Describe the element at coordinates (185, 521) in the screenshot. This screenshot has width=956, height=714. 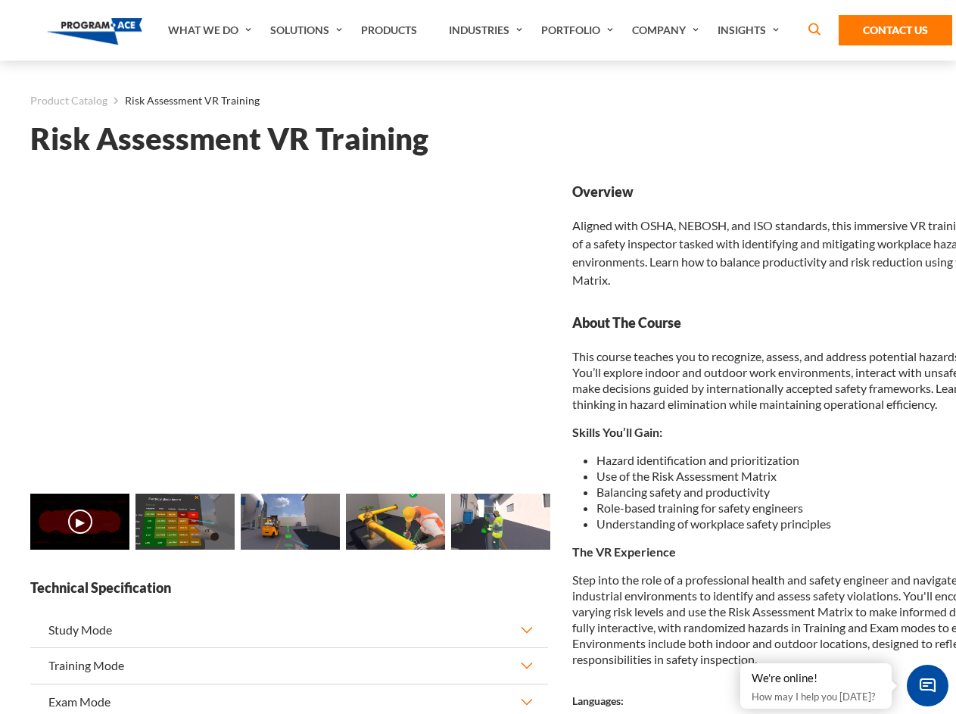
I see `img: Risk Assessment VR Training - Preview 1` at that location.